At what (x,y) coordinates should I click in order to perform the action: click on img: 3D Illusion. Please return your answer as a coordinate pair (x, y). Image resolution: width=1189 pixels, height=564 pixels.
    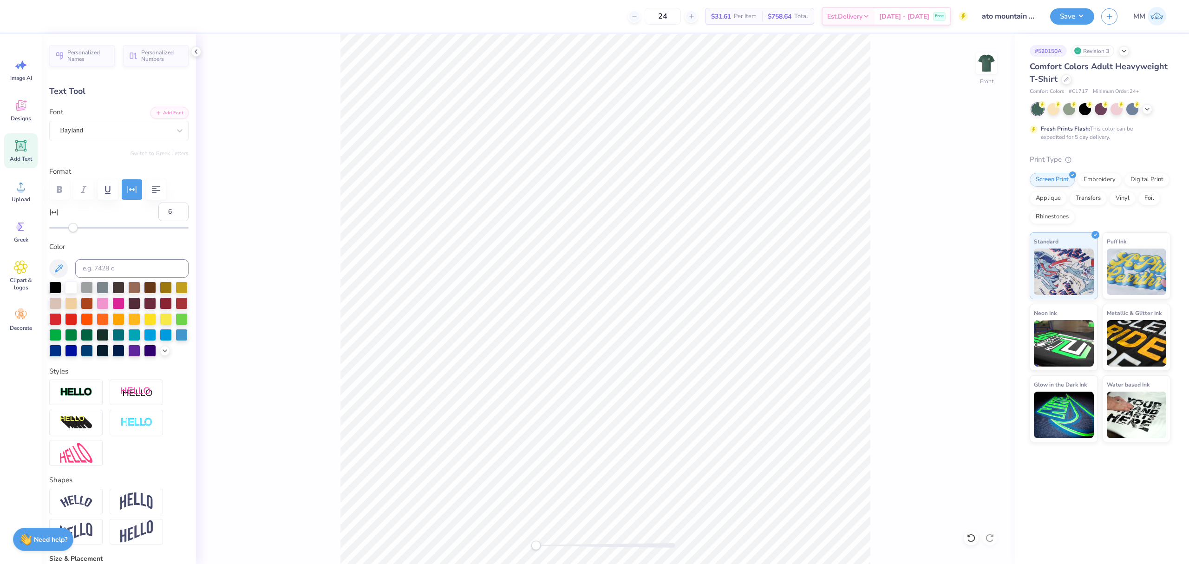
    Looking at the image, I should click on (76, 423).